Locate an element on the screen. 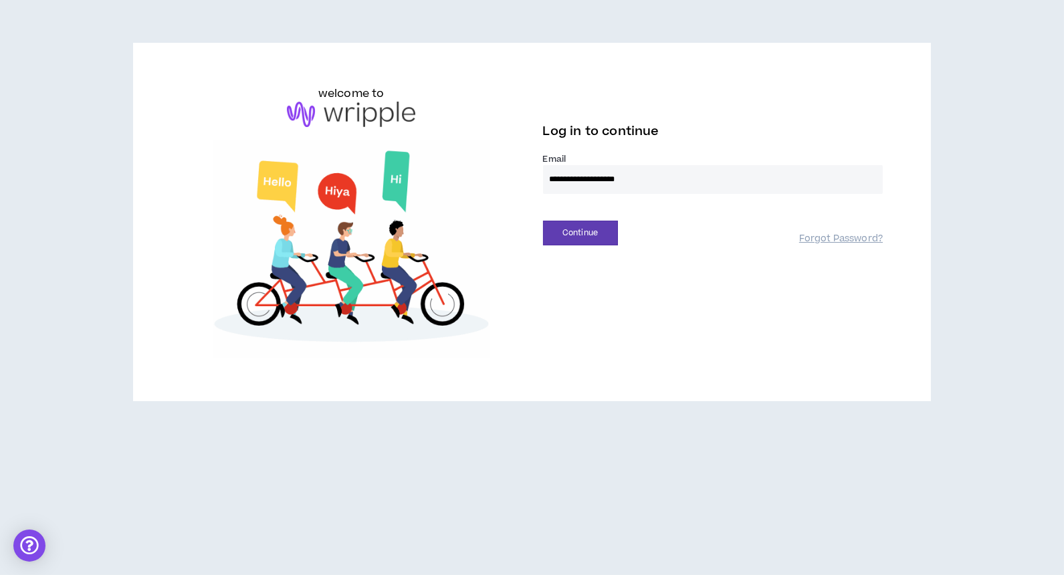  label: Email is located at coordinates (713, 159).